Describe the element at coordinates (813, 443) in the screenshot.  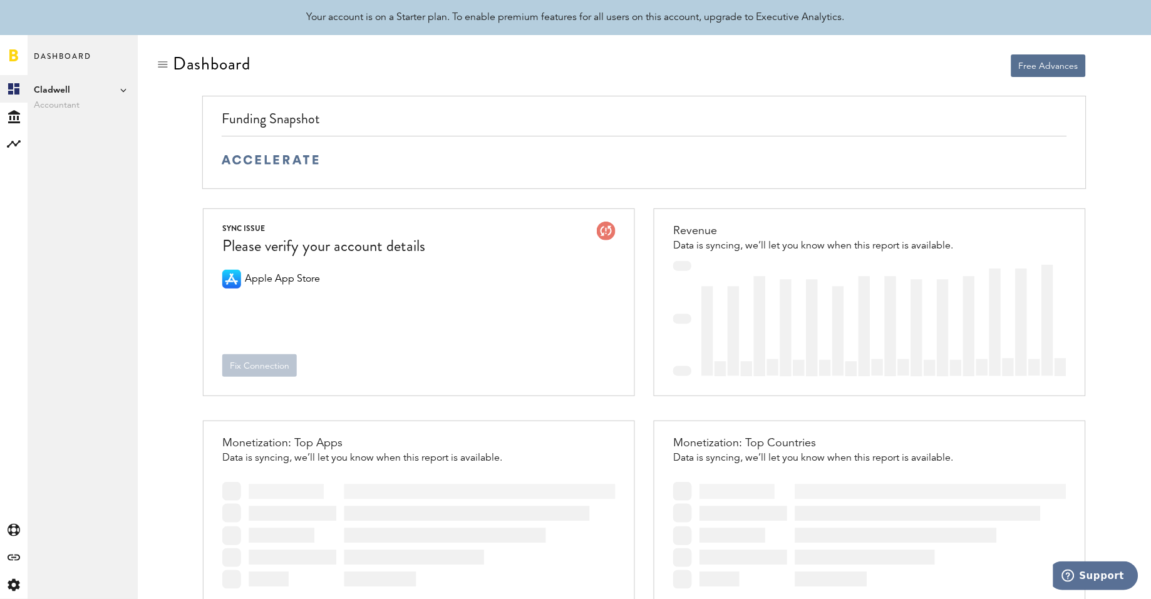
I see `div: Monetization: Top Countries` at that location.